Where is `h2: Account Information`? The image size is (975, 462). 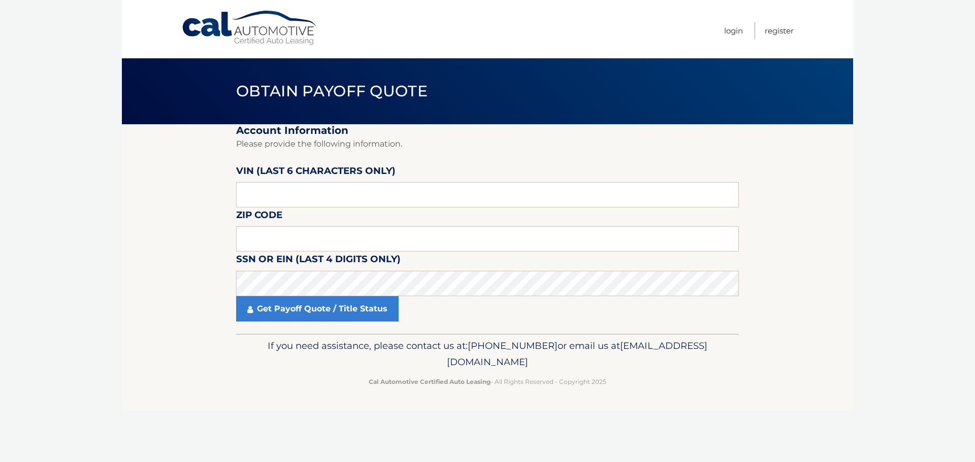 h2: Account Information is located at coordinates (487, 130).